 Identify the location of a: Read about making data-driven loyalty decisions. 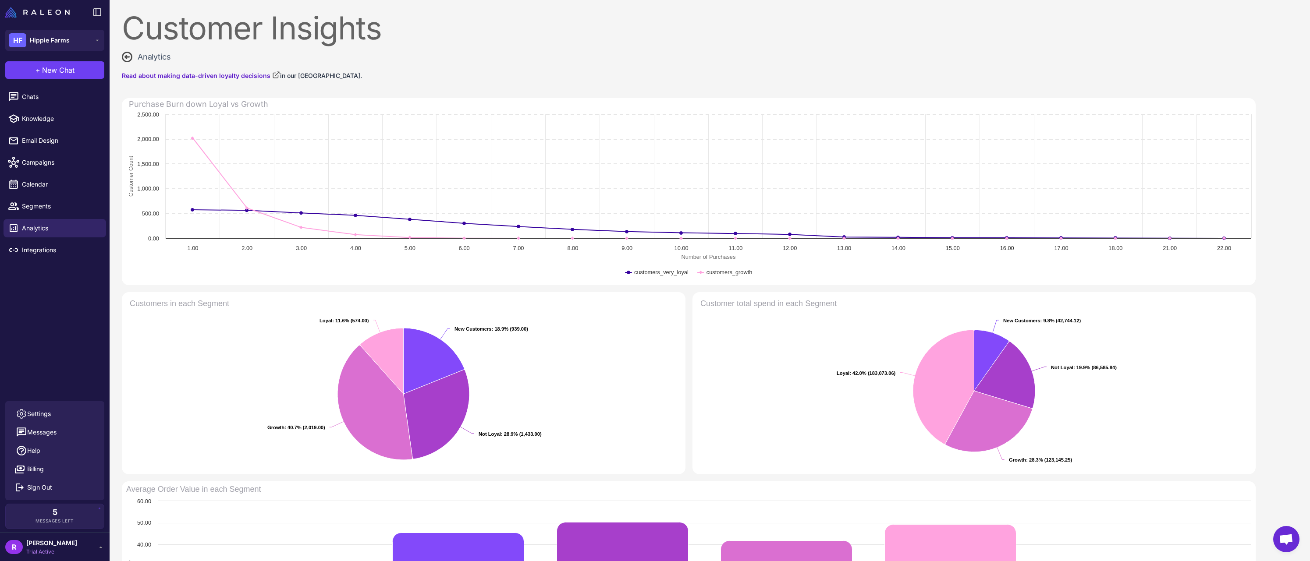
(201, 76).